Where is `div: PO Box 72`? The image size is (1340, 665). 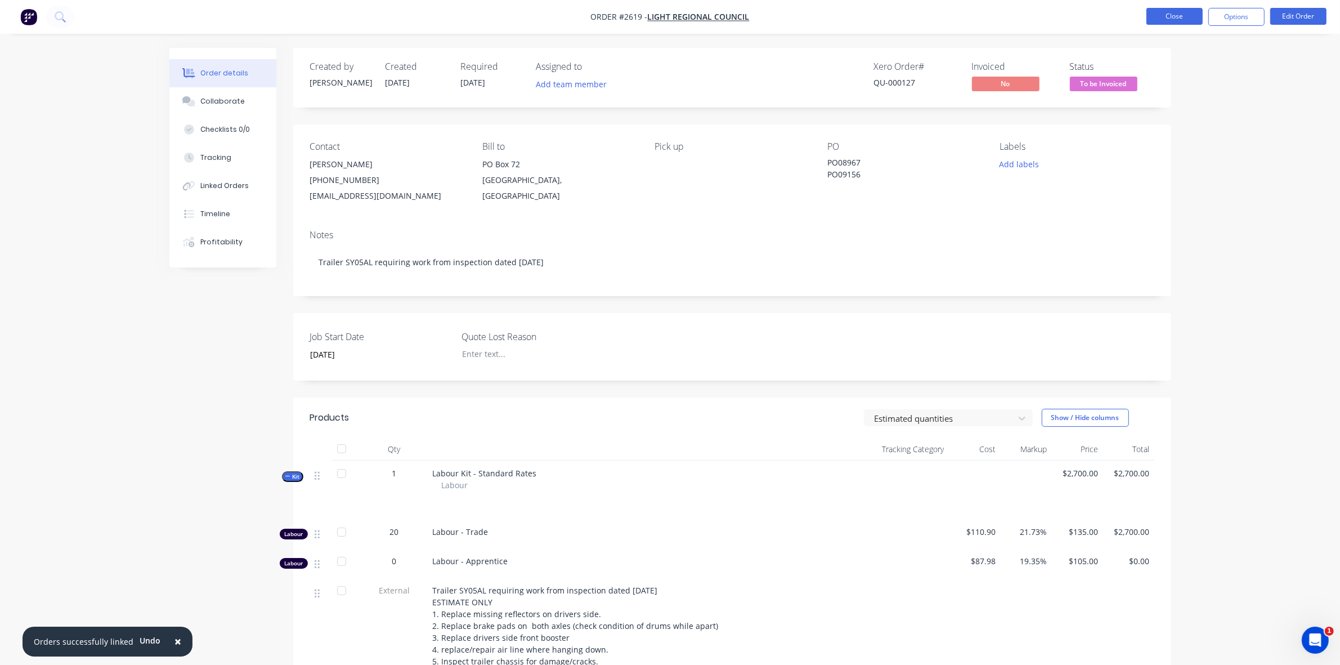
div: PO Box 72 is located at coordinates (560, 164).